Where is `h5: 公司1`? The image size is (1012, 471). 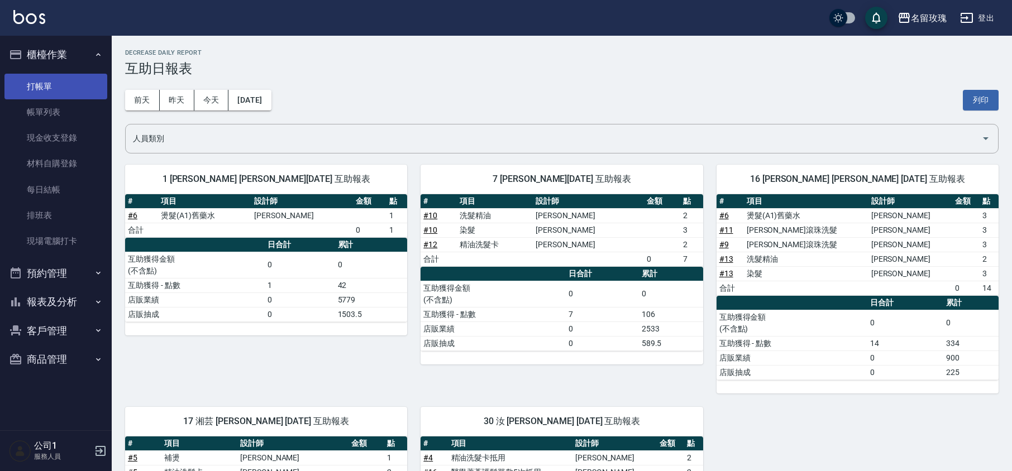 h5: 公司1 is located at coordinates (63, 446).